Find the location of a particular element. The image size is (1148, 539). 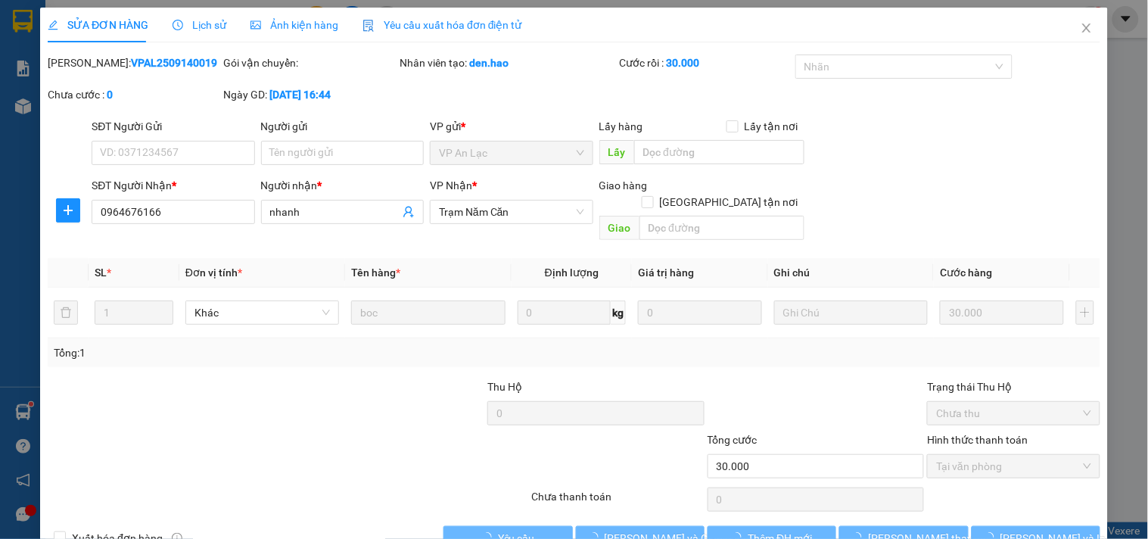

div: Người gửi is located at coordinates (342, 126).